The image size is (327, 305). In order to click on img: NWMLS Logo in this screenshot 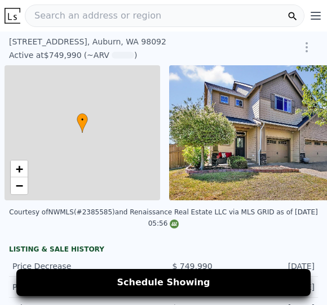, I will do `click(174, 224)`.